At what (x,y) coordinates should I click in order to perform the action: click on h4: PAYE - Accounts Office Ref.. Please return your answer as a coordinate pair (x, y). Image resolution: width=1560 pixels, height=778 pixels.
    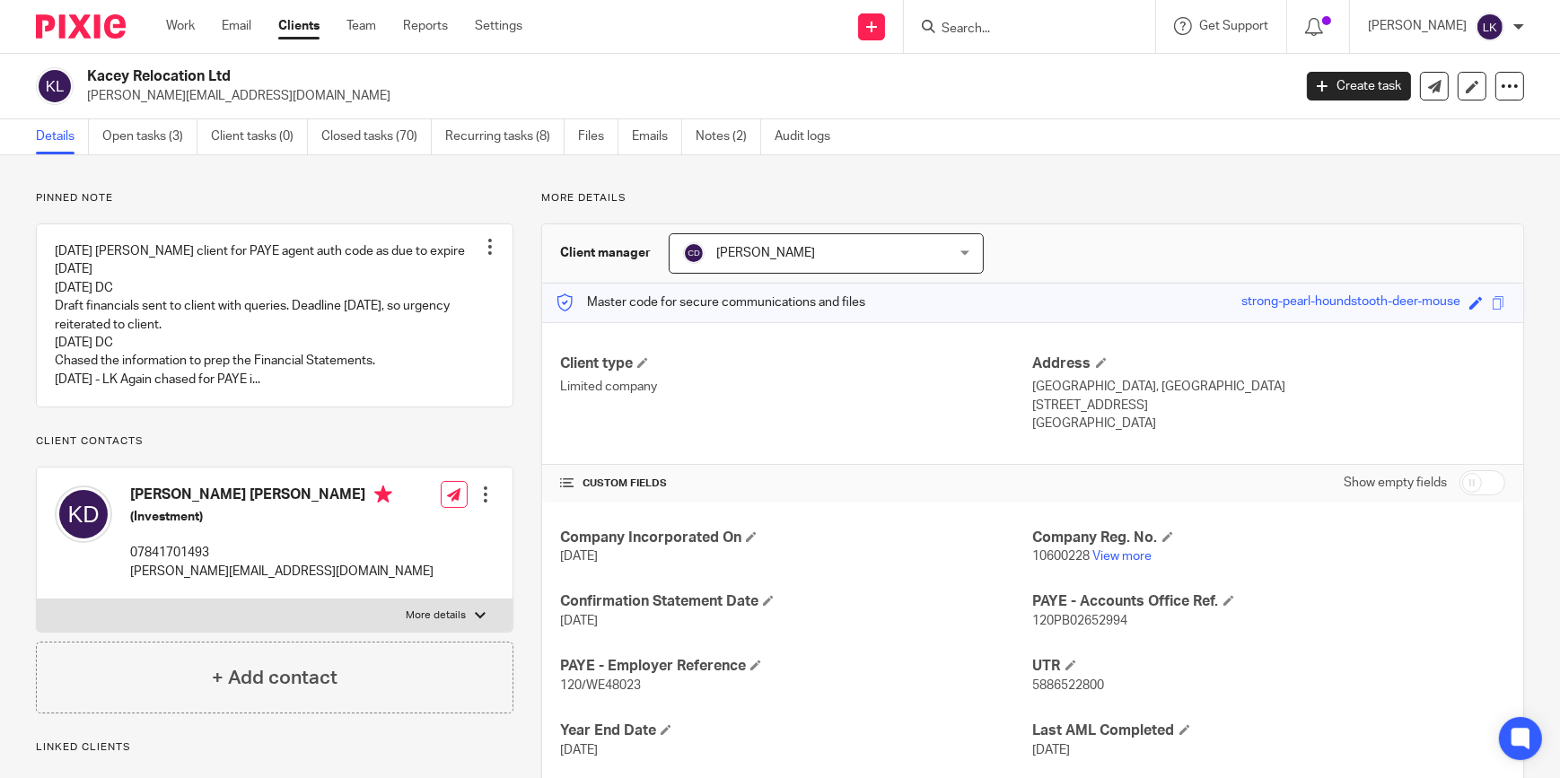
    Looking at the image, I should click on (1269, 601).